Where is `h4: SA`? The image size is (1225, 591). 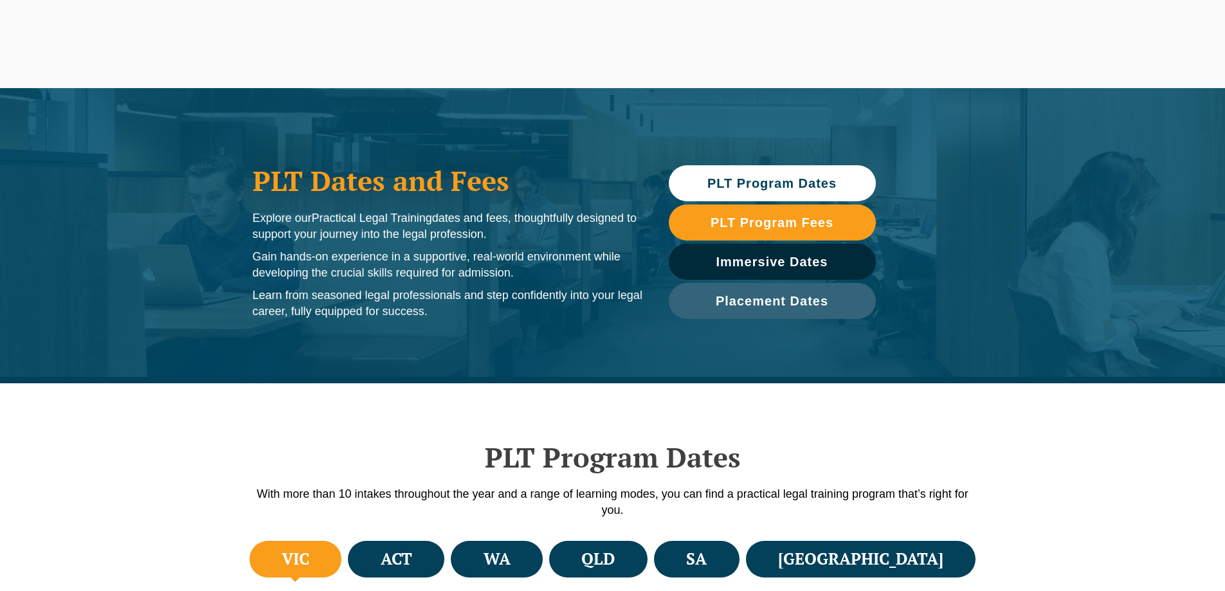
h4: SA is located at coordinates (697, 559).